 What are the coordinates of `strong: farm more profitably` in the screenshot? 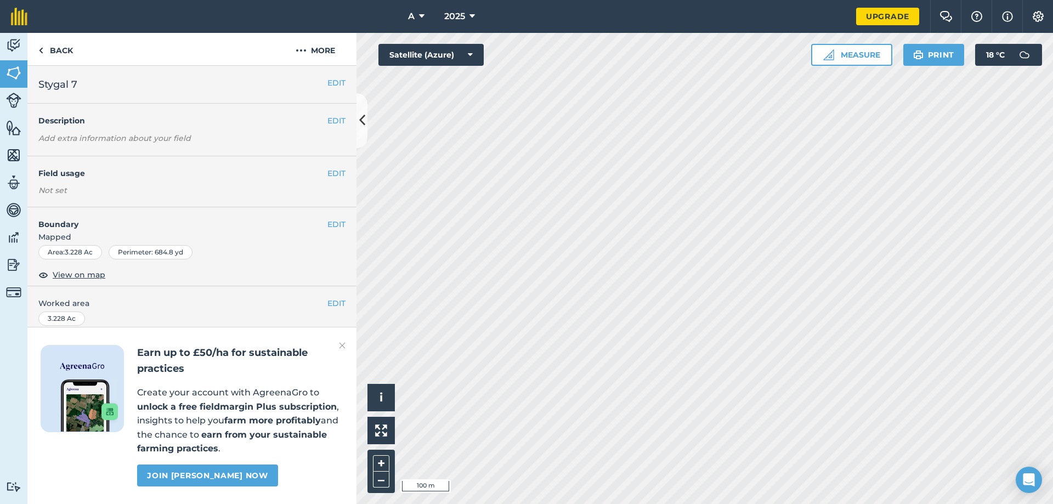 It's located at (272, 420).